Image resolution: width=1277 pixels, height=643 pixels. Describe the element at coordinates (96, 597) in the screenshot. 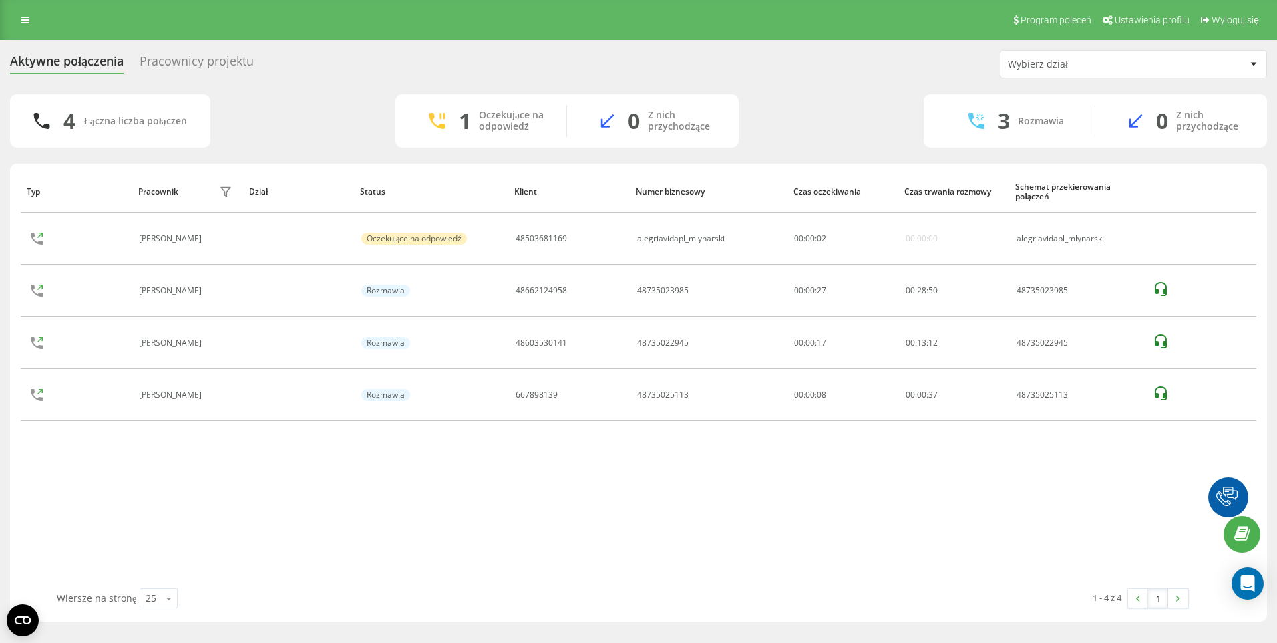

I see `span: Wiersze na stronę` at that location.